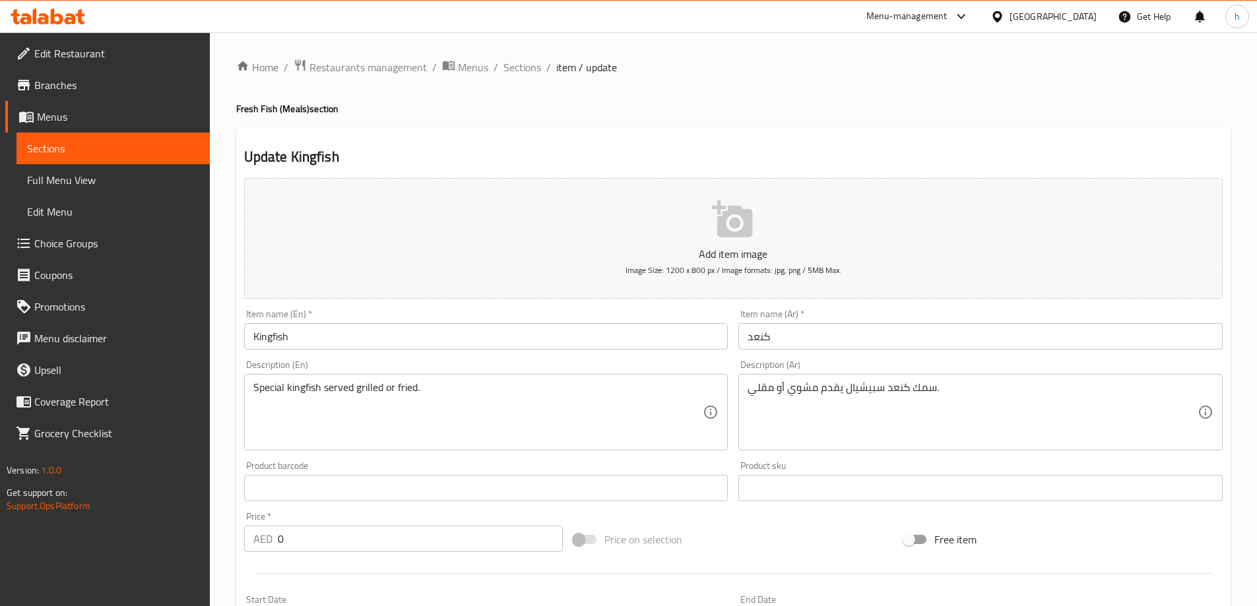 This screenshot has height=606, width=1257. I want to click on a: Grocery Checklist, so click(108, 433).